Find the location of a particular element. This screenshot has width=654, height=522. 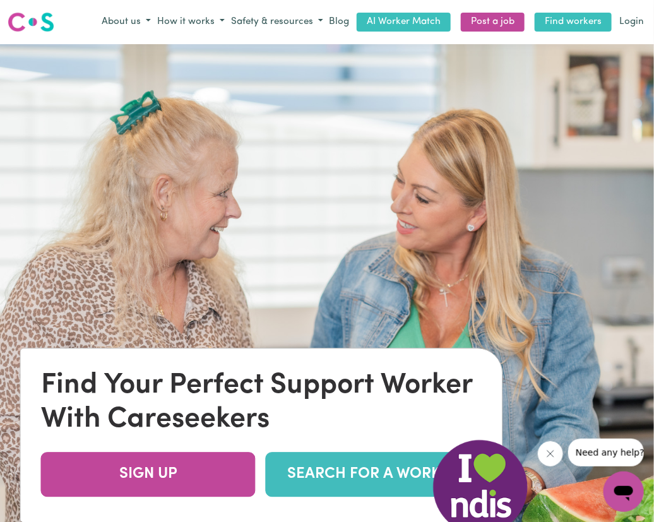

a: Login is located at coordinates (631, 22).